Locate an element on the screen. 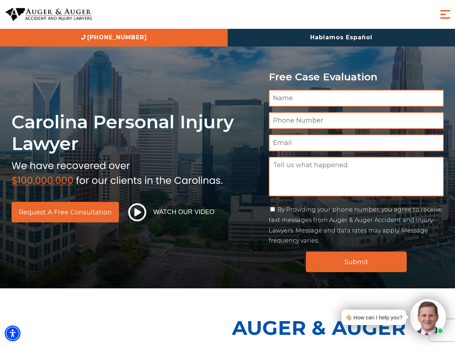  input: Submit is located at coordinates (357, 262).